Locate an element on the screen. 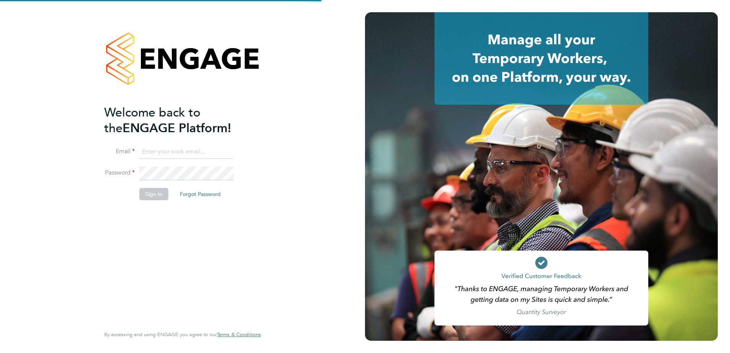 The height and width of the screenshot is (353, 730). span: Welcome back to the is located at coordinates (152, 120).